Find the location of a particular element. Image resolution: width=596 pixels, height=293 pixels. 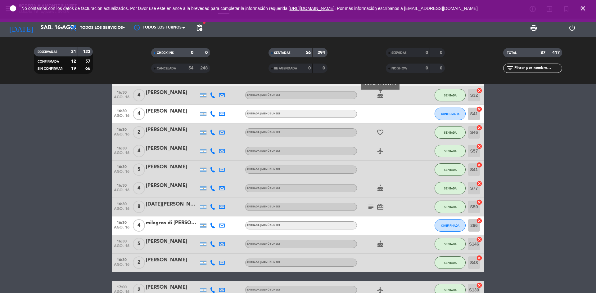

strong: 87 is located at coordinates (543, 53).